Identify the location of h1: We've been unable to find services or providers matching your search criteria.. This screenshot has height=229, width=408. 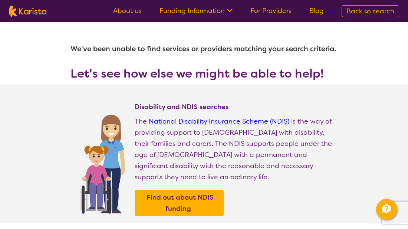
(204, 49).